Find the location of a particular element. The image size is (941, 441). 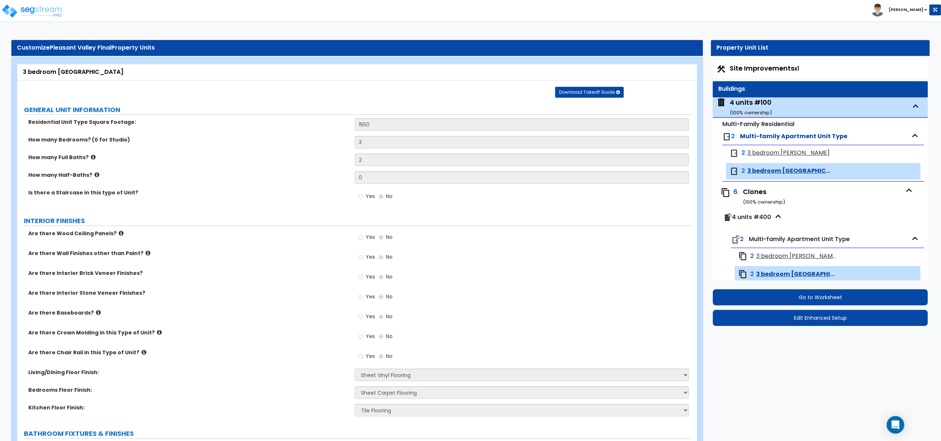

label: Living/Dining Floor Finish: is located at coordinates (188, 372).